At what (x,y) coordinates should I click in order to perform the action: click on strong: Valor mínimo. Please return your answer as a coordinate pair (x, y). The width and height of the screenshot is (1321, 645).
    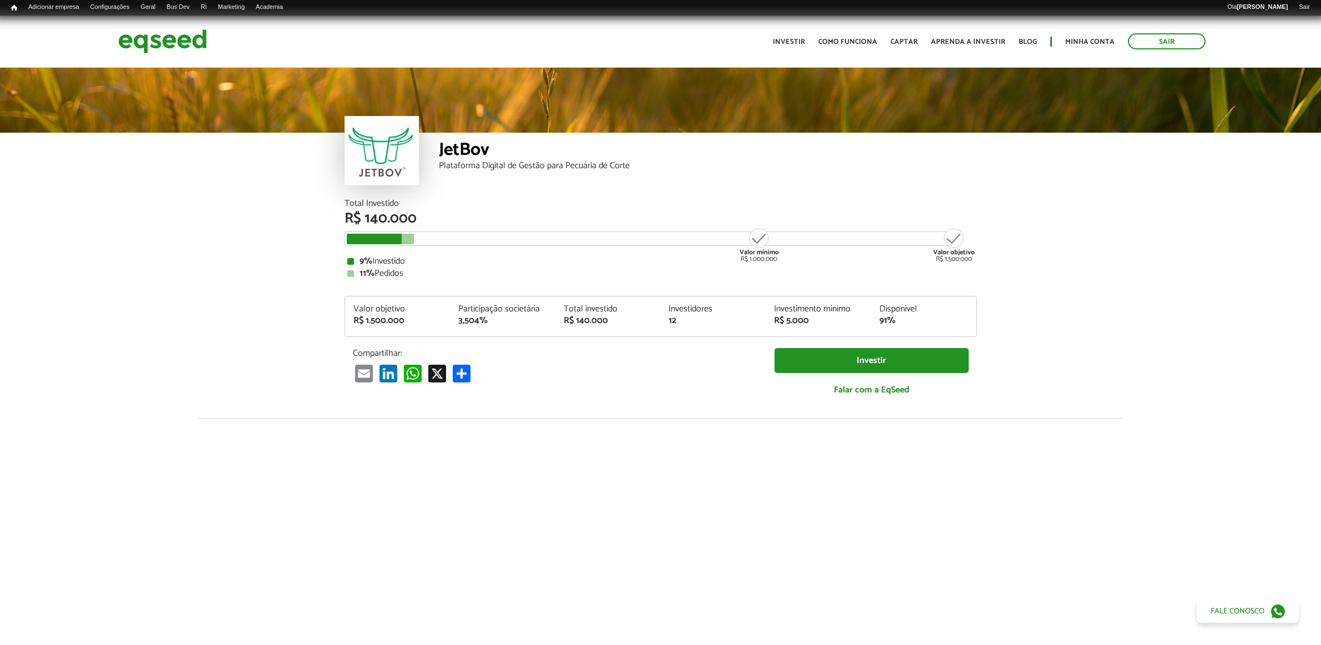
    Looking at the image, I should click on (759, 252).